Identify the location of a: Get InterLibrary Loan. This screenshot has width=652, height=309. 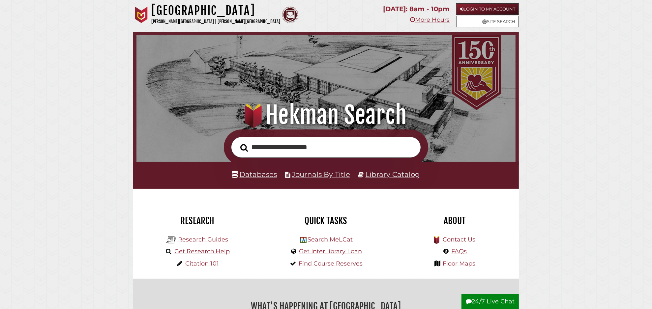
(330, 251).